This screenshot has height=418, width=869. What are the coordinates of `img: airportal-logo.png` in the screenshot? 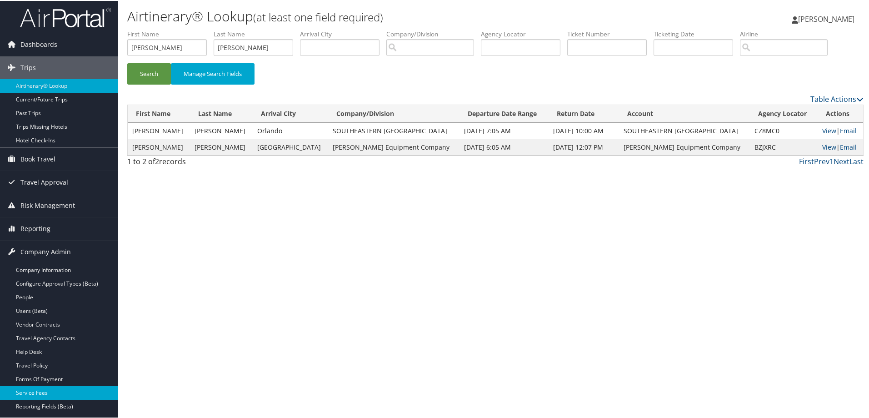 It's located at (65, 16).